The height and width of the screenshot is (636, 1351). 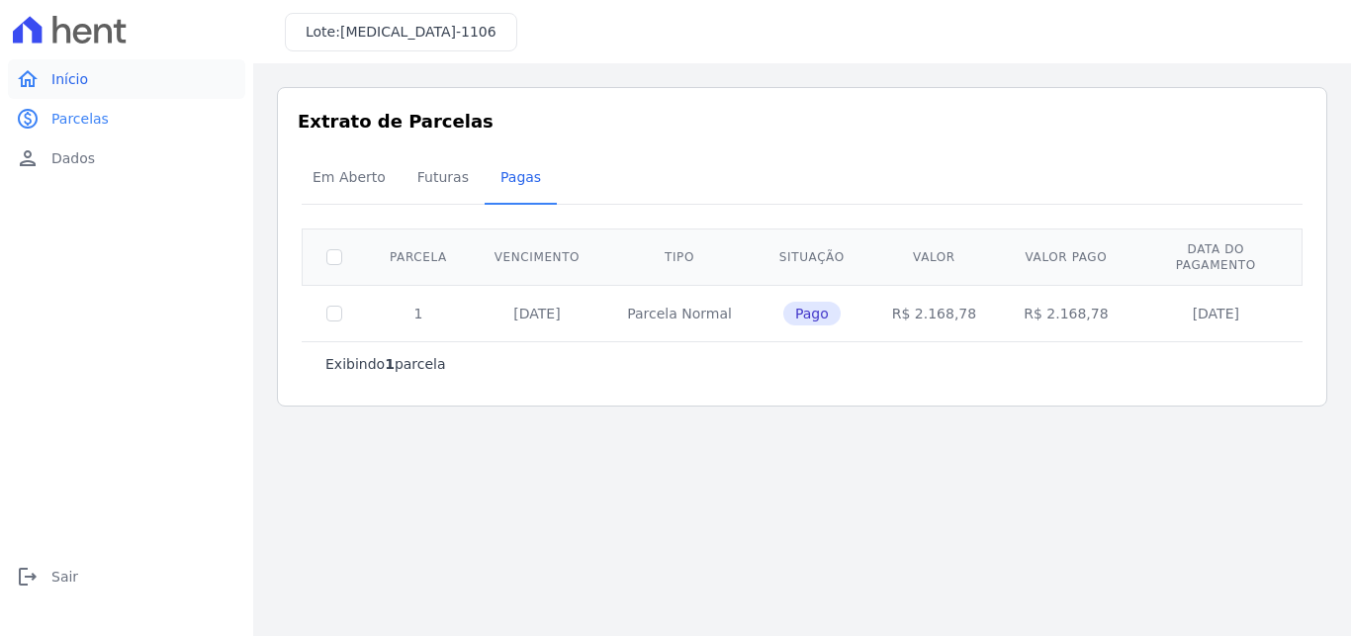 What do you see at coordinates (334, 313) in the screenshot?
I see `input: Só é possível selecionar pagamentos em aberto` at bounding box center [334, 313].